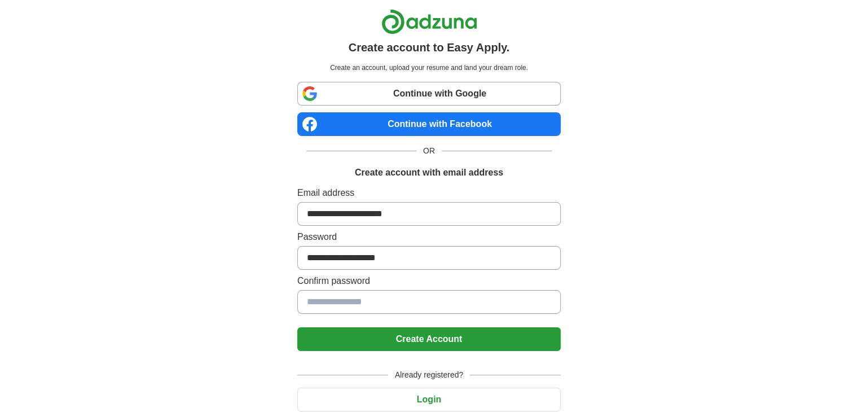  Describe the element at coordinates (429, 400) in the screenshot. I see `button: Login` at that location.